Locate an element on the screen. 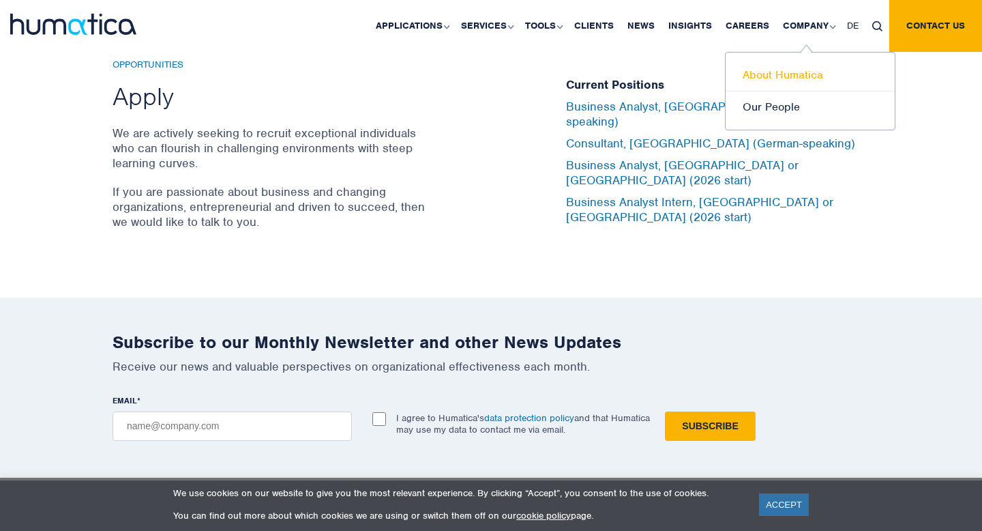 This screenshot has height=531, width=982. span: EMAIL is located at coordinates (125, 400).